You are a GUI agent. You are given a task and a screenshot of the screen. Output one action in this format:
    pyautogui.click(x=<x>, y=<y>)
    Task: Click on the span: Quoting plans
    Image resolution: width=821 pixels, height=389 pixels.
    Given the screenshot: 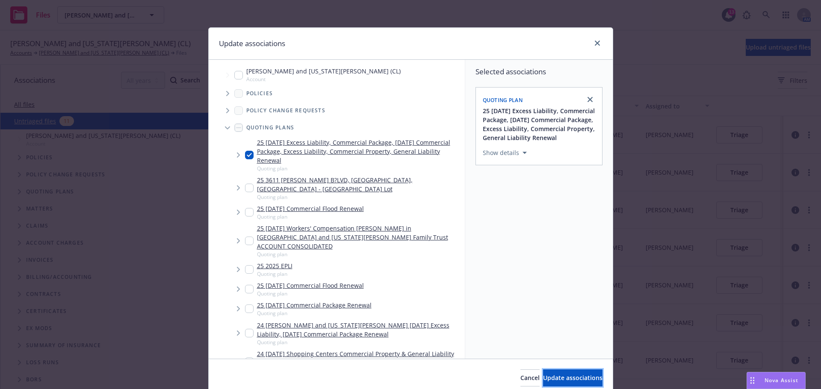 What is the action you would take?
    pyautogui.click(x=270, y=128)
    